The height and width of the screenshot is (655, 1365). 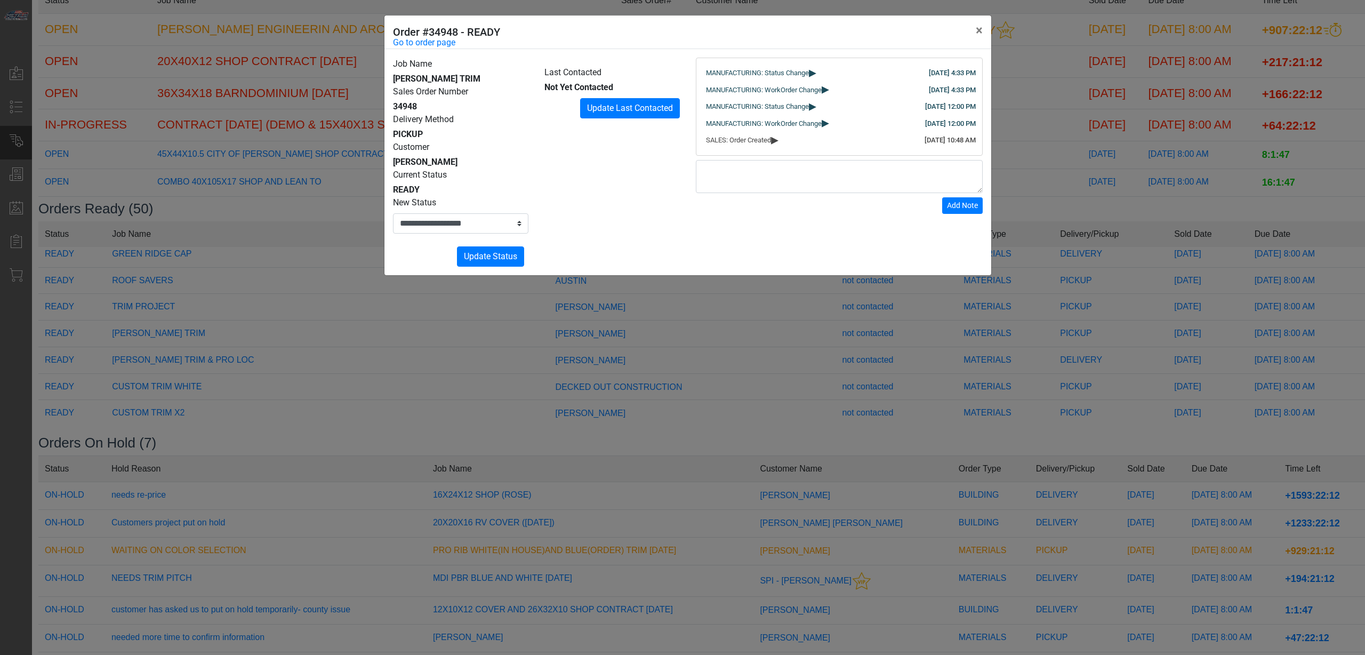 I want to click on div: READY, so click(x=461, y=190).